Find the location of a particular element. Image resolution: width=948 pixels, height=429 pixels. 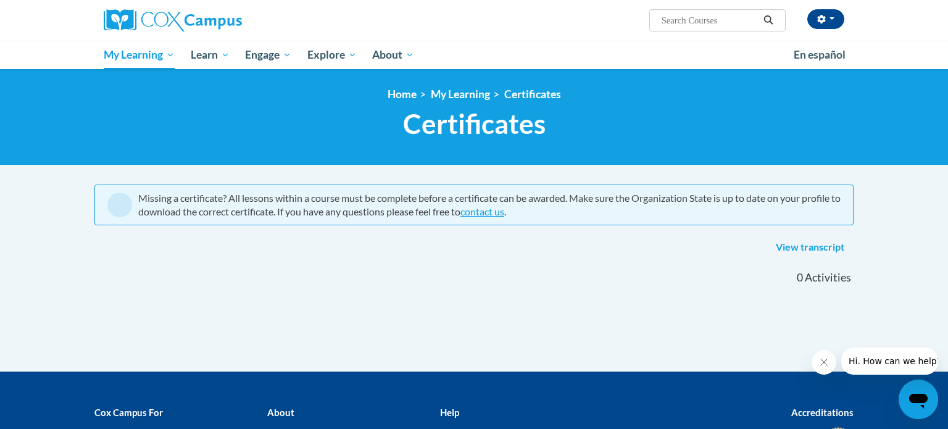

img: Cox Campus is located at coordinates (173, 20).